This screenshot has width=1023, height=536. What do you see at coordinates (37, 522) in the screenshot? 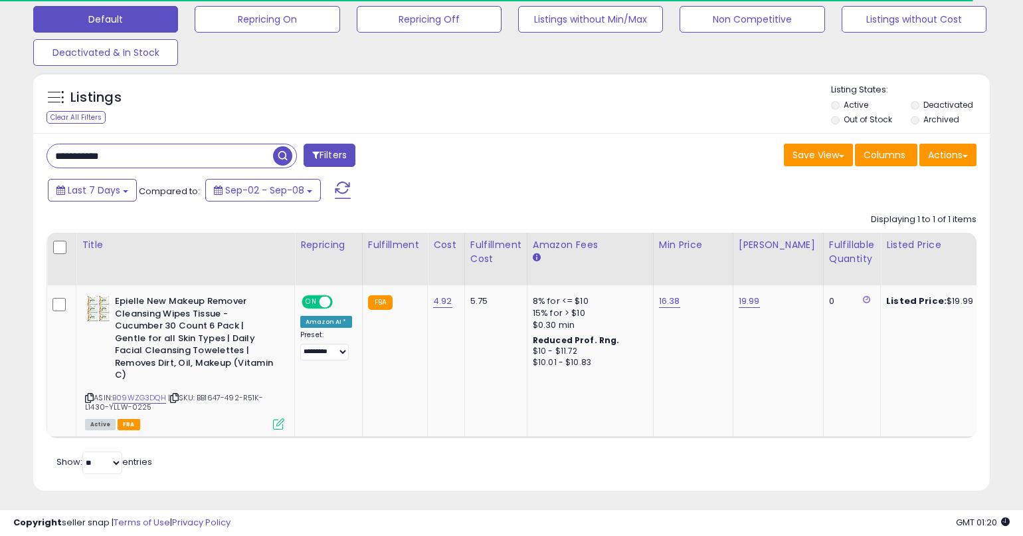
I see `strong: Copyright` at bounding box center [37, 522].